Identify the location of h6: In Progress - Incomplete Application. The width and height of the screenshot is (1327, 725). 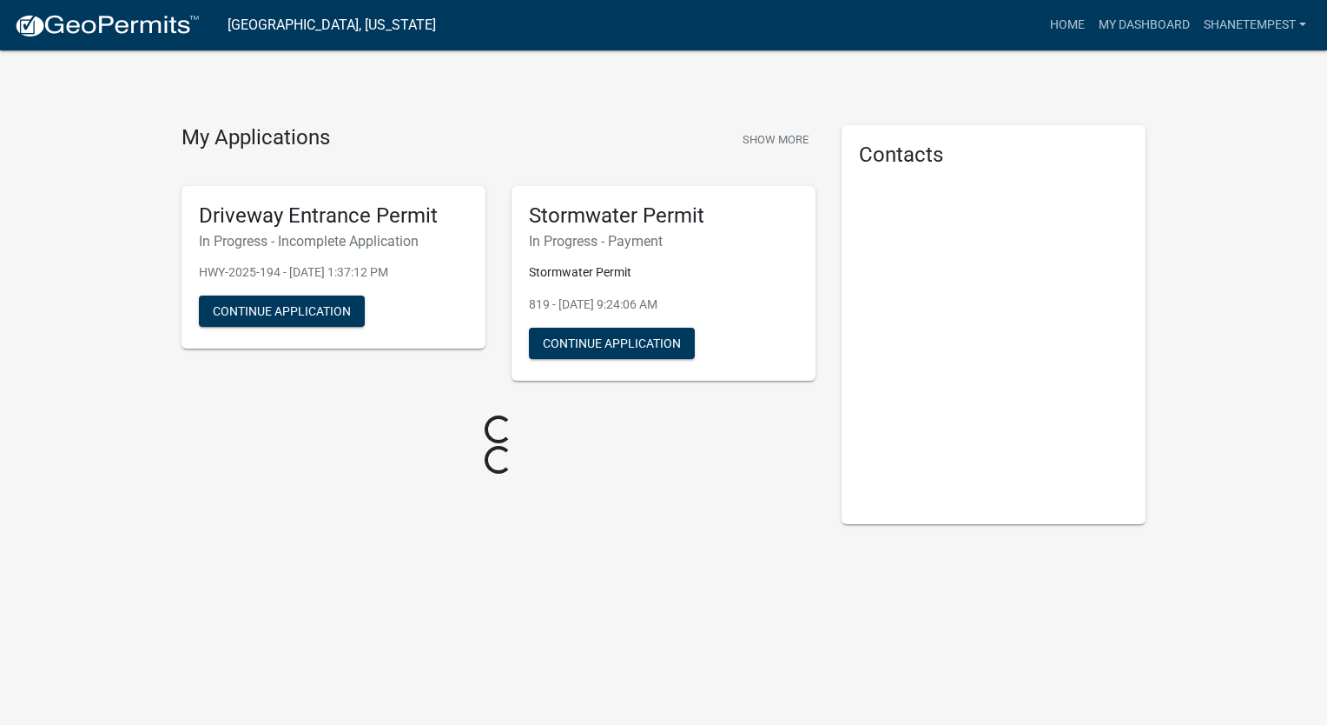
(334, 241).